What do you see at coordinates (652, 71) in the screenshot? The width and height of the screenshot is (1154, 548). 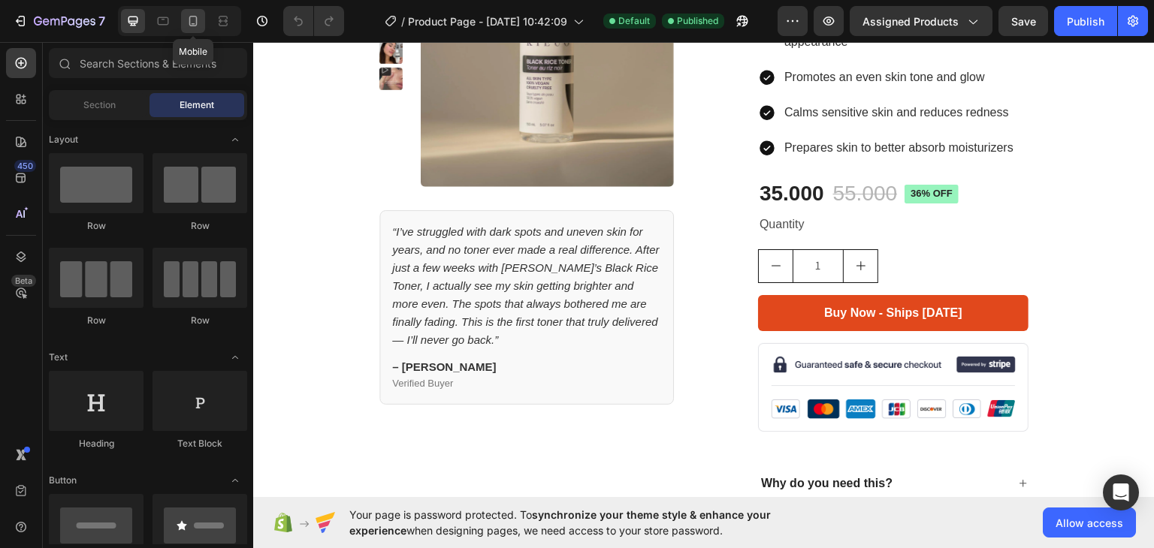 I see `p: Calms sensitive skin and reduces redness` at bounding box center [652, 71].